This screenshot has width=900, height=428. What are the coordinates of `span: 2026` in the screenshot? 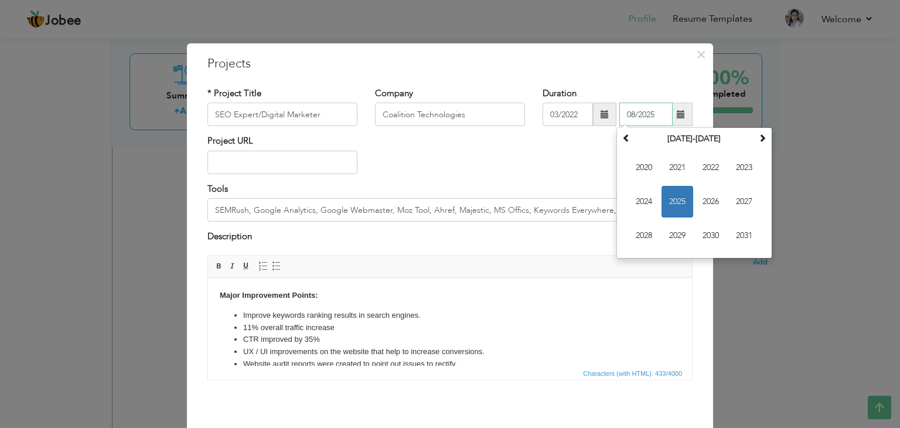 It's located at (711, 202).